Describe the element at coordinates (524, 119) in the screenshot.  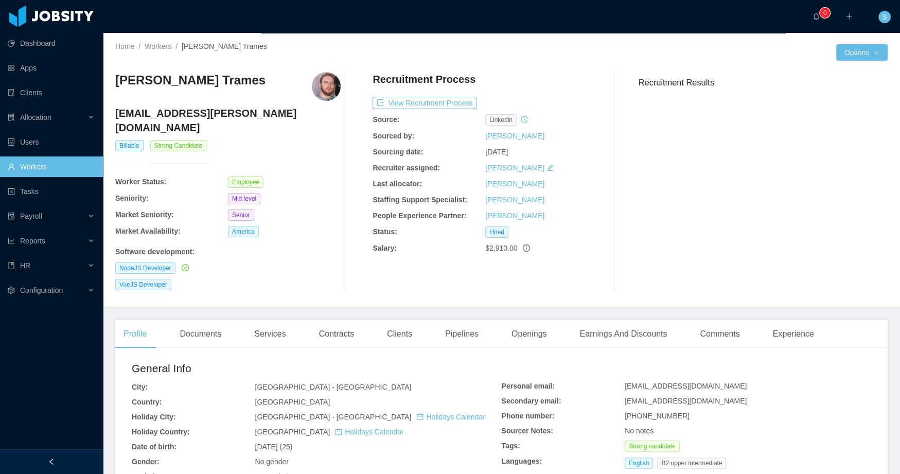
I see `i: icon: history` at that location.